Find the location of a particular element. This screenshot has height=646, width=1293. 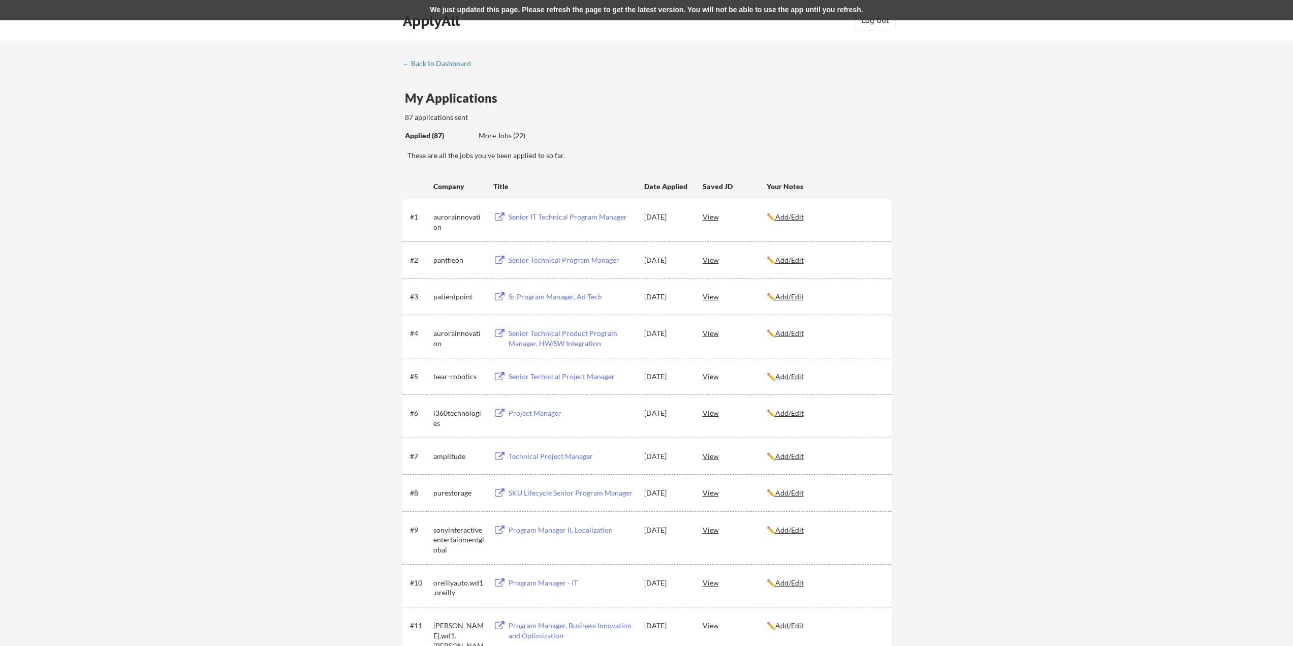

div: sonyinteractiveentertainmentglobal is located at coordinates (459, 540).